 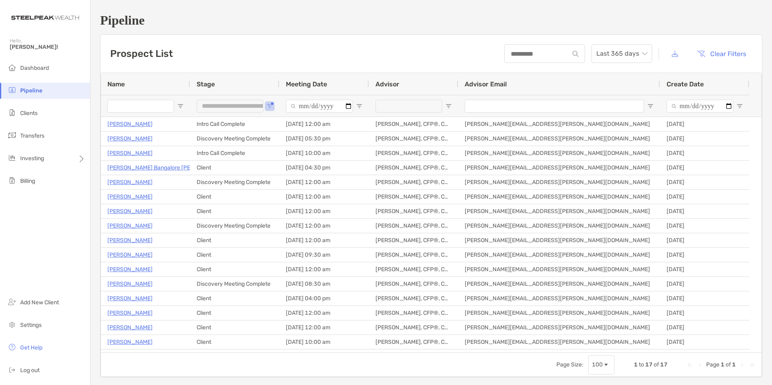 I want to click on img: investing icon, so click(x=12, y=158).